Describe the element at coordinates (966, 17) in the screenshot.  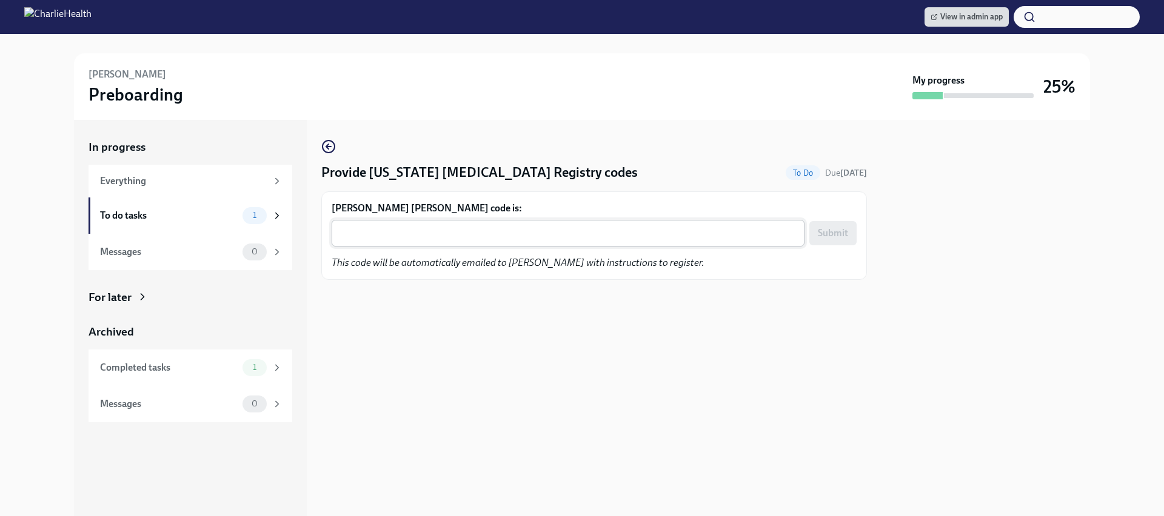
I see `span: View in admin app` at that location.